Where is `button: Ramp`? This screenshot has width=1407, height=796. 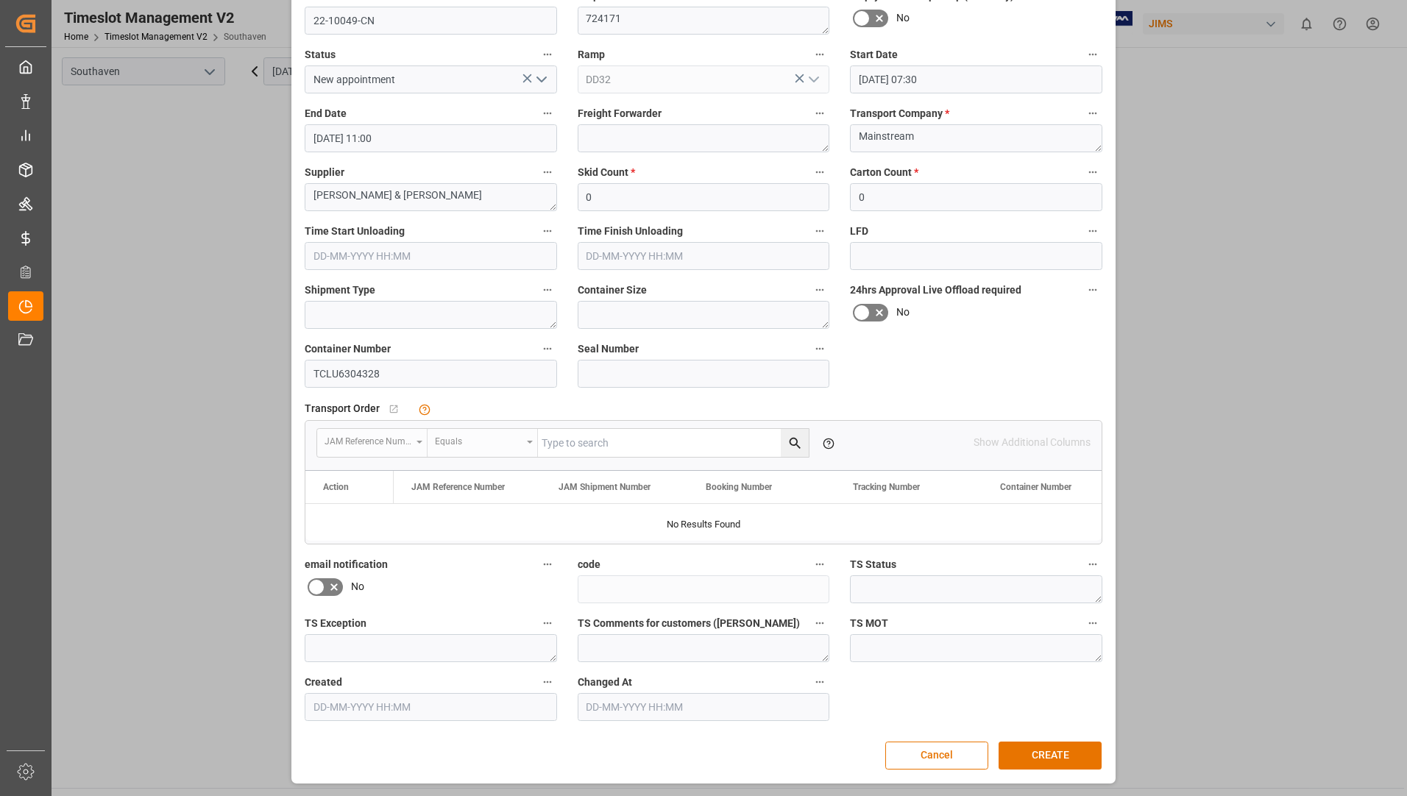 button: Ramp is located at coordinates (820, 54).